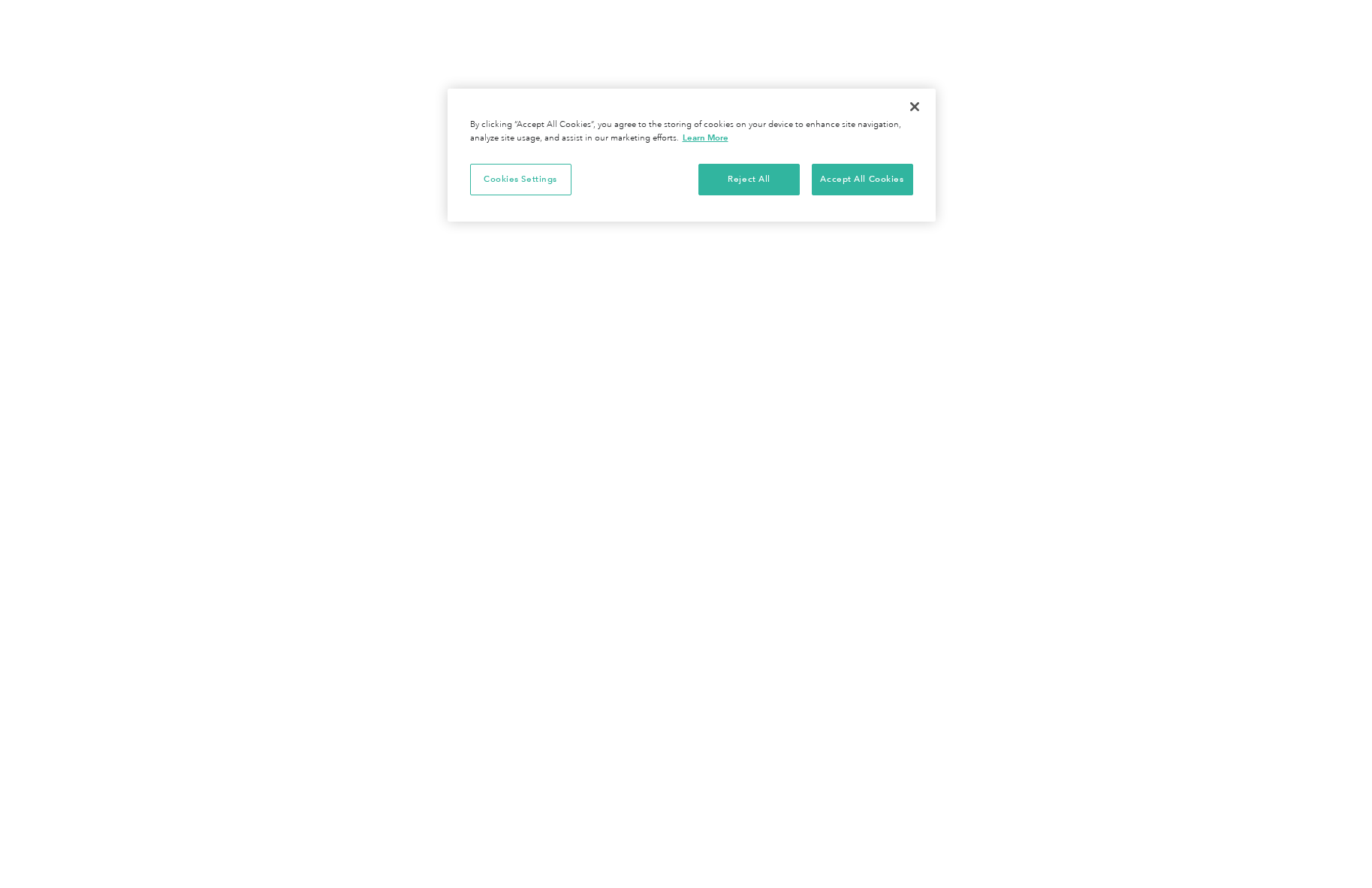 This screenshot has width=1372, height=888. What do you see at coordinates (862, 179) in the screenshot?
I see `button: Accept All Cookies` at bounding box center [862, 179].